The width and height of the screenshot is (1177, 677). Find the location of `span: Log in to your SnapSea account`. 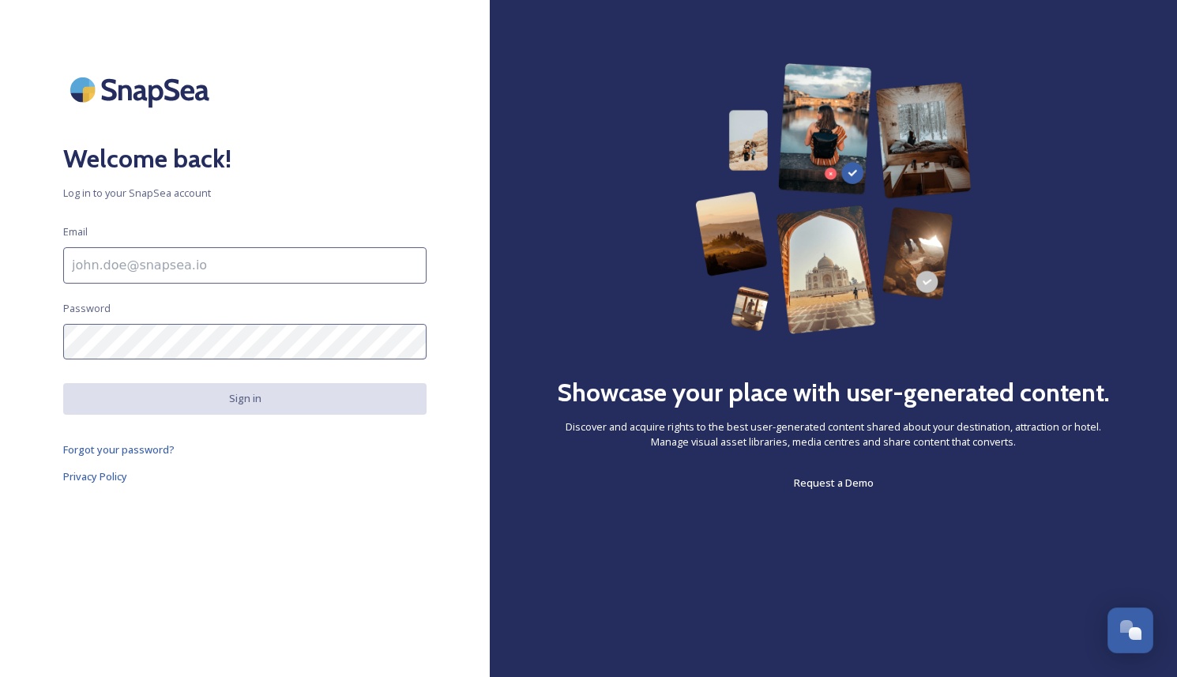

span: Log in to your SnapSea account is located at coordinates (245, 193).